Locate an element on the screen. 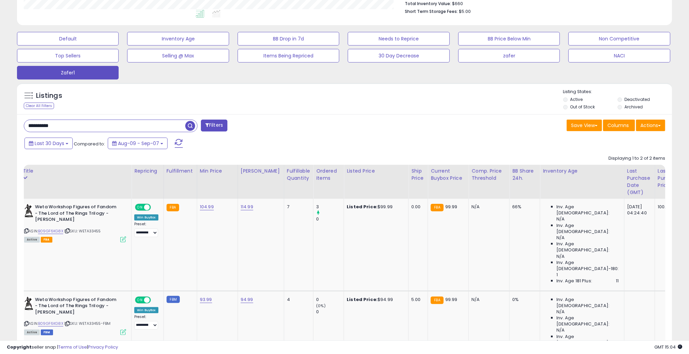 The image size is (689, 354). button: BB Drop in 7d is located at coordinates (288, 39).